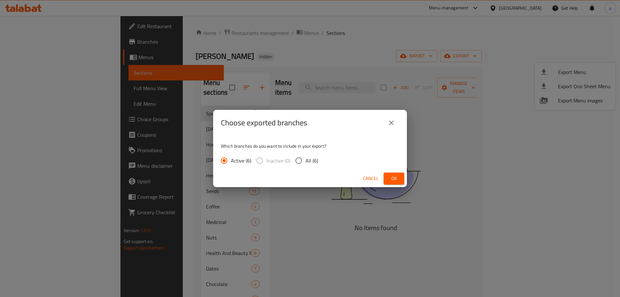  What do you see at coordinates (394, 178) in the screenshot?
I see `button: Ok` at bounding box center [394, 178].